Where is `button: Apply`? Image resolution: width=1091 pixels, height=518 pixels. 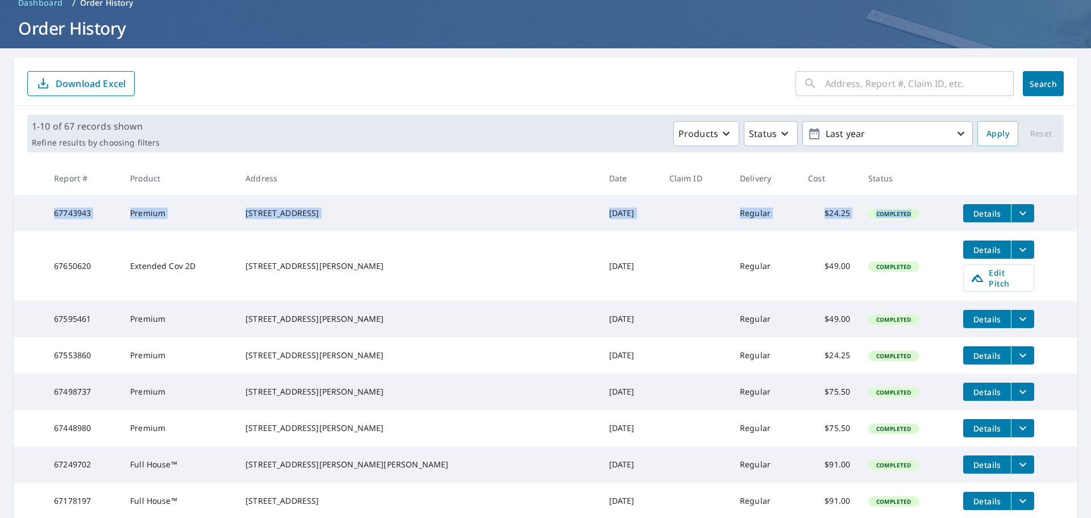 button: Apply is located at coordinates (998, 134).